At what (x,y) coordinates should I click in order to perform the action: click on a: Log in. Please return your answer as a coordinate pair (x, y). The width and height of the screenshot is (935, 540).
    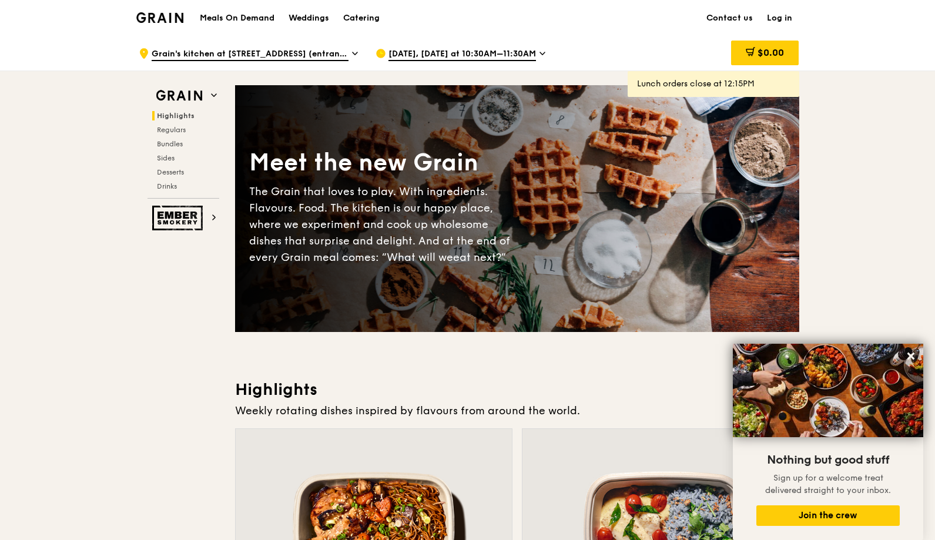
    Looking at the image, I should click on (779, 18).